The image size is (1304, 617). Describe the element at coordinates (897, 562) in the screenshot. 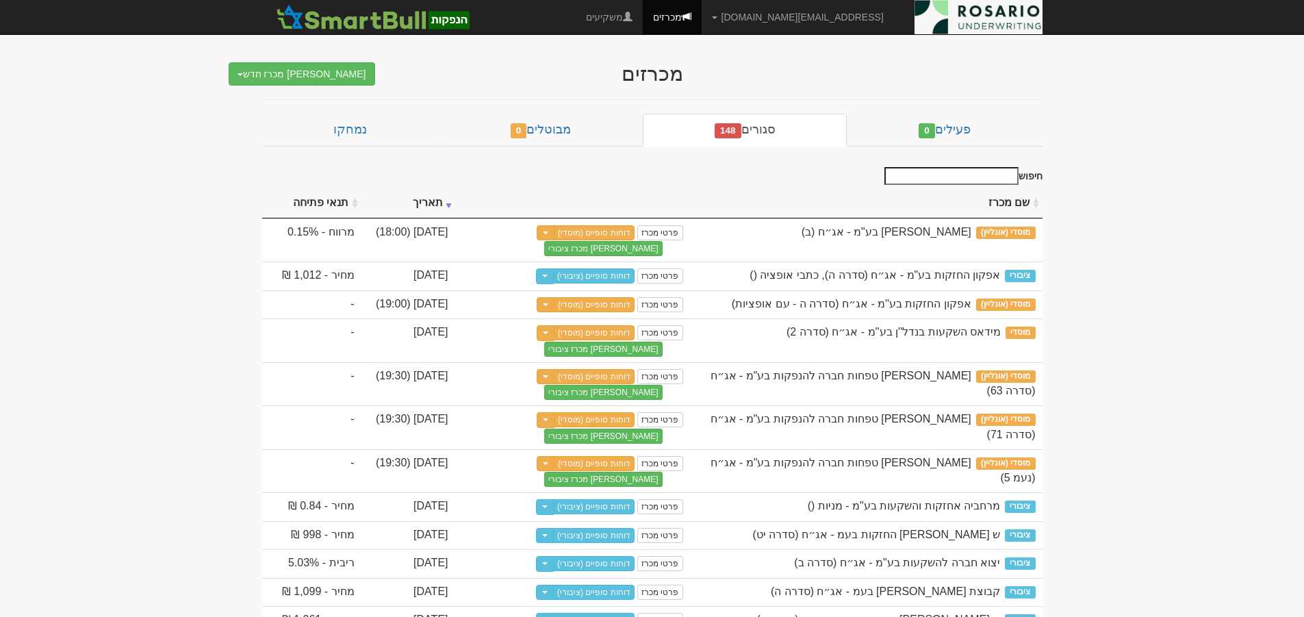

I see `span: יצוא חברה להשקעות בע"מ - אג״ח (סדרה ב)` at that location.